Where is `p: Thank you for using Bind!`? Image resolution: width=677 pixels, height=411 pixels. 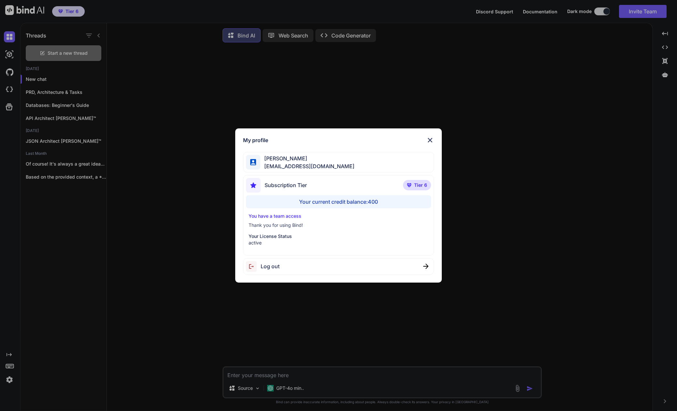
p: Thank you for using Bind! is located at coordinates (338, 225).